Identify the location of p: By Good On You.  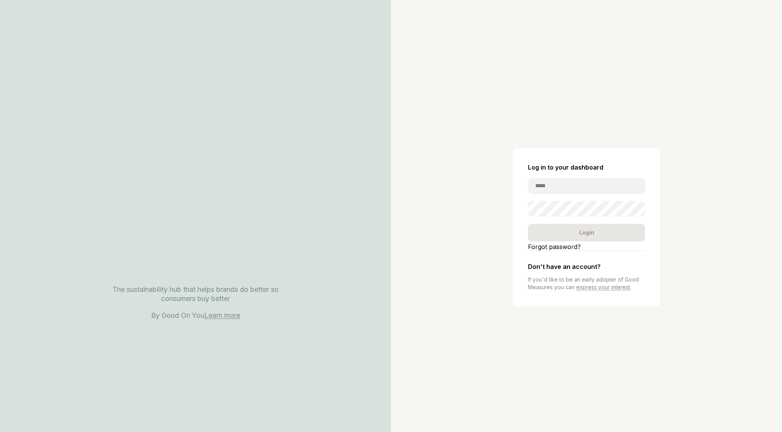
(195, 316).